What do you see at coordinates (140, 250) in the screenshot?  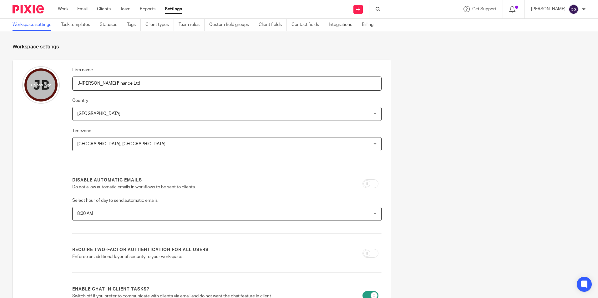 I see `label: Require two-factor authentication for all users` at bounding box center [140, 250].